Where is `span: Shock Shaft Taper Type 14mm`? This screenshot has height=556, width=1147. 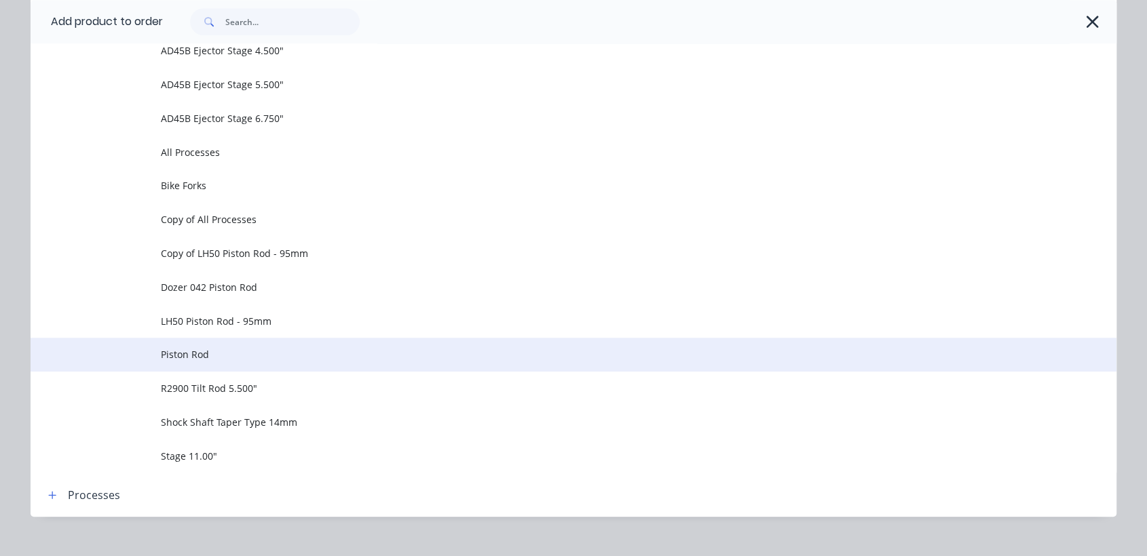 span: Shock Shaft Taper Type 14mm is located at coordinates (543, 422).